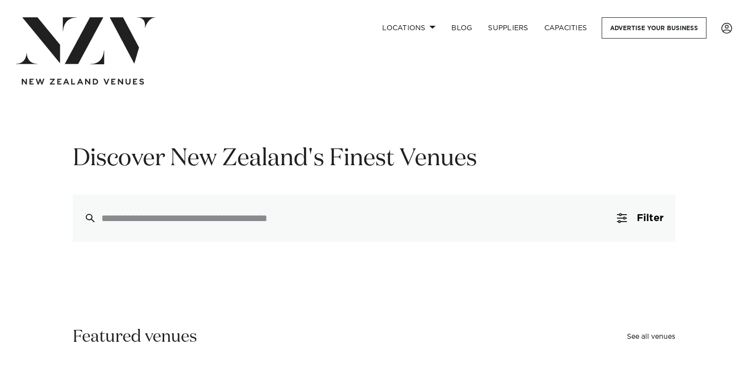 The width and height of the screenshot is (748, 365). What do you see at coordinates (650, 218) in the screenshot?
I see `span: Filter` at bounding box center [650, 218].